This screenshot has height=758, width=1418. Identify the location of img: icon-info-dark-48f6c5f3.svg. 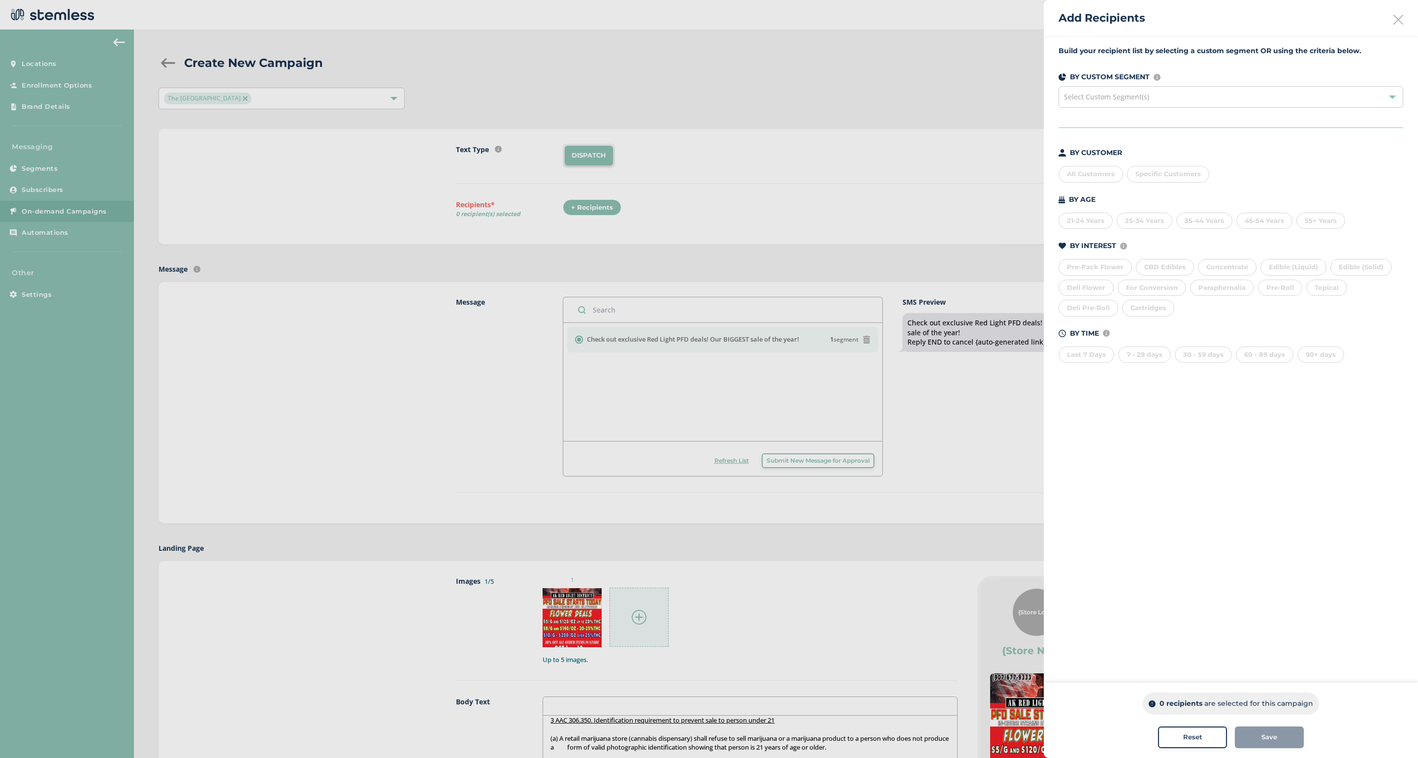
(1152, 704).